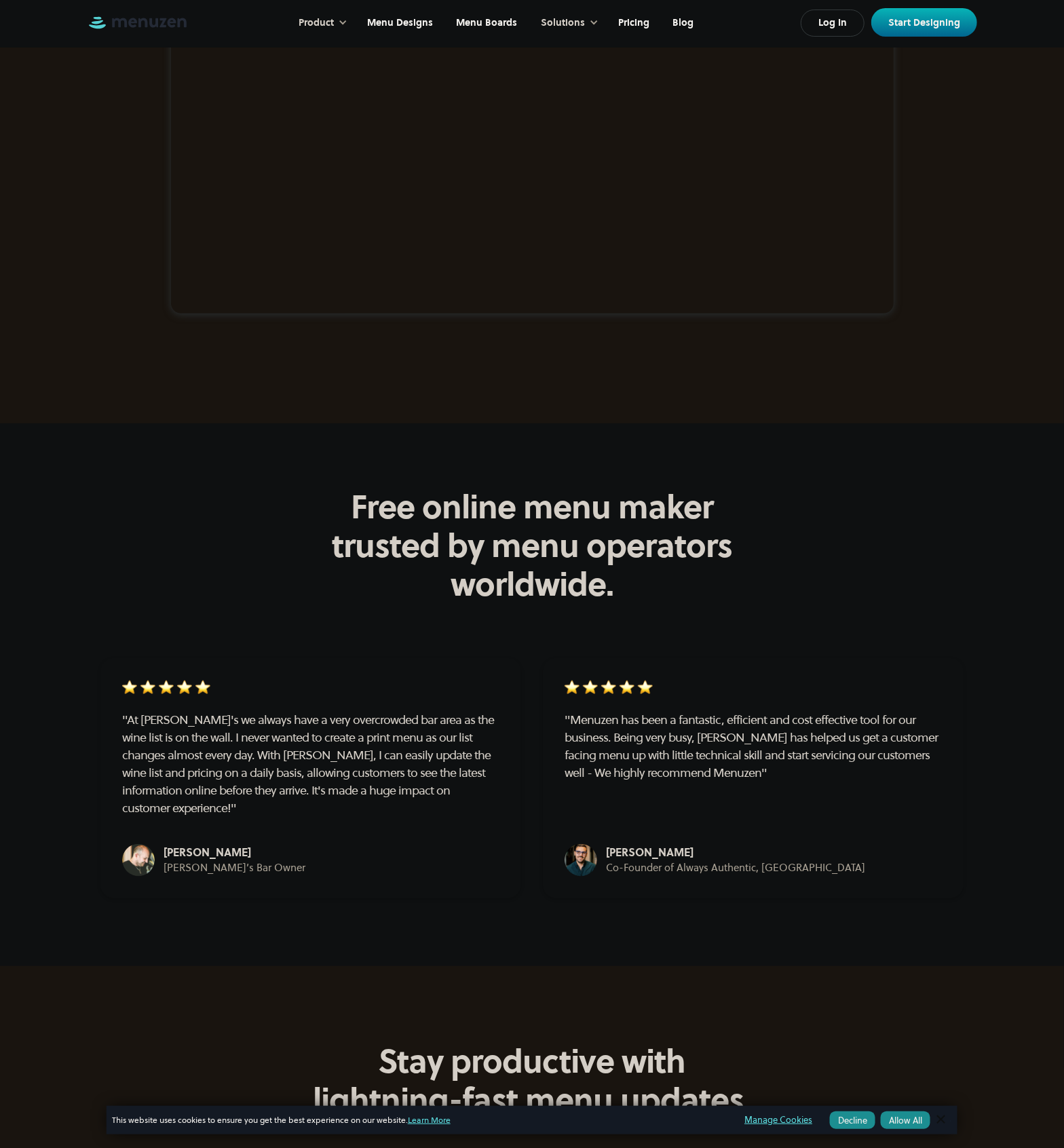  Describe the element at coordinates (754, 747) in the screenshot. I see `div: "Menuzen has been a fantastic, efficient and cost effective tool for our business. Being very bus...` at that location.